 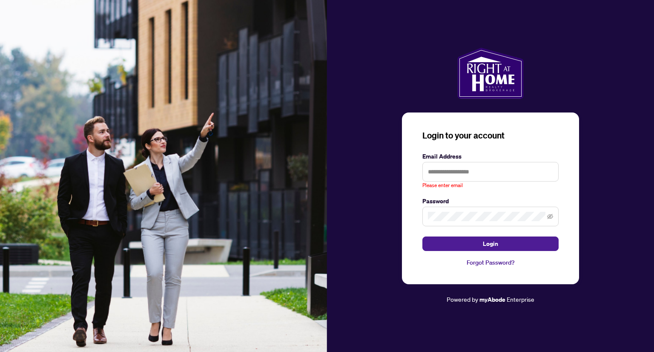 I want to click on a: myAbode, so click(x=493, y=300).